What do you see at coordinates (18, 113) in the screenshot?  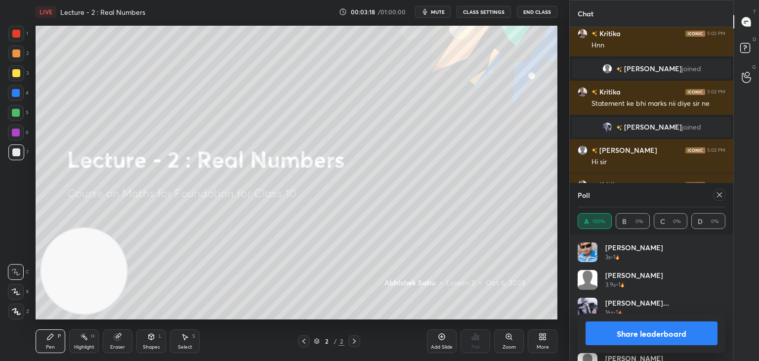 I see `div: 5` at bounding box center [18, 113].